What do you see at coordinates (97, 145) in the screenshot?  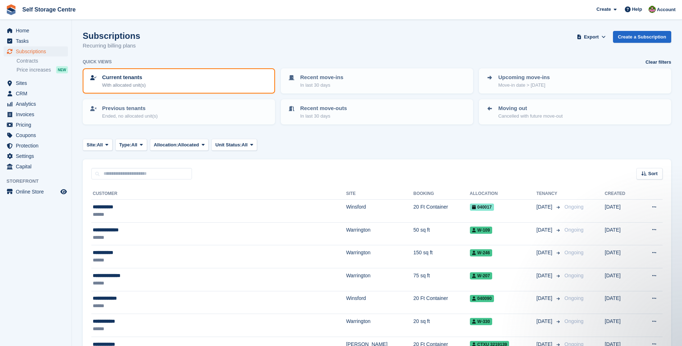 I see `button: Site: All` at bounding box center [97, 145].